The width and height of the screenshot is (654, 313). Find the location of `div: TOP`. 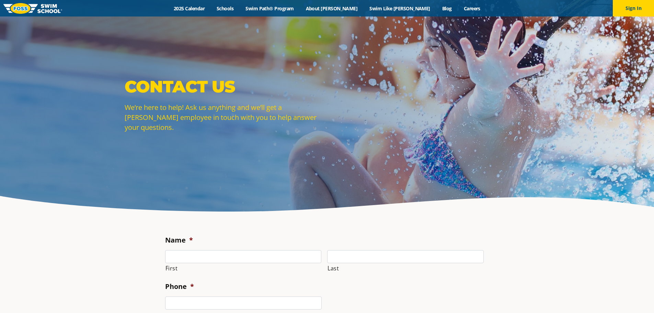

div: TOP is located at coordinates (17, 296).